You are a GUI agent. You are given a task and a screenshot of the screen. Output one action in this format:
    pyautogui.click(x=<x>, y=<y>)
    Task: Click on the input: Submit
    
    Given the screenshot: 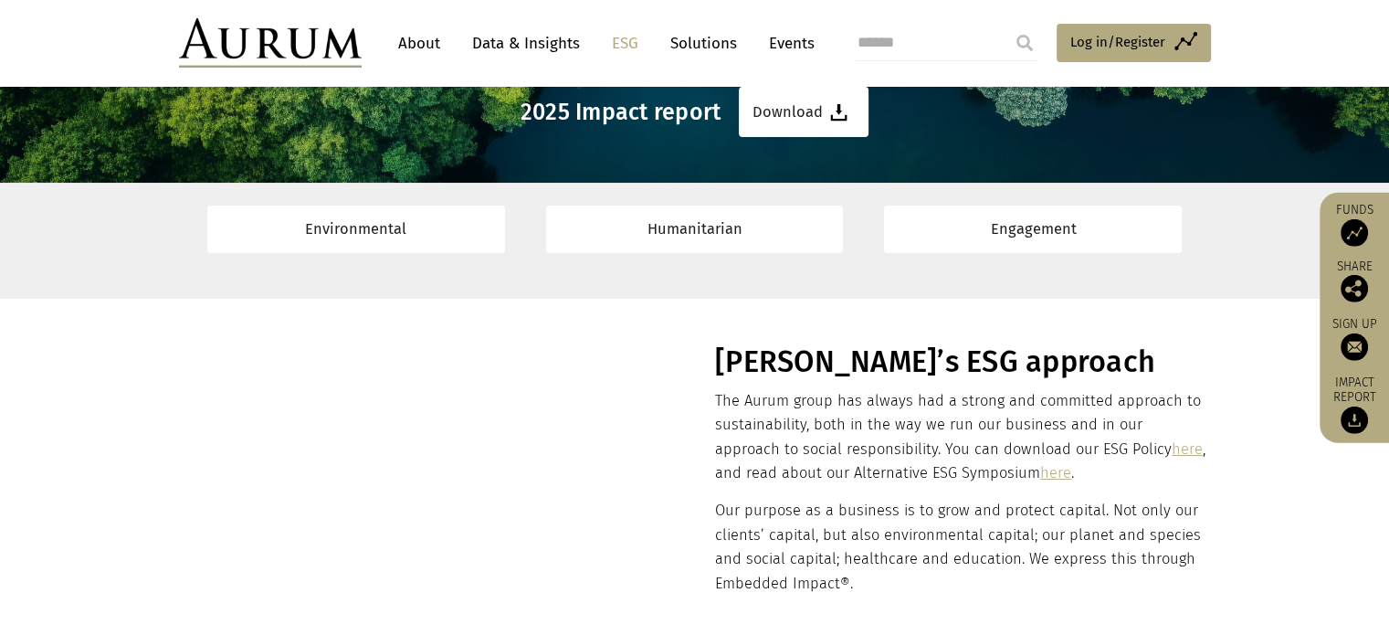 What is the action you would take?
    pyautogui.click(x=1025, y=43)
    